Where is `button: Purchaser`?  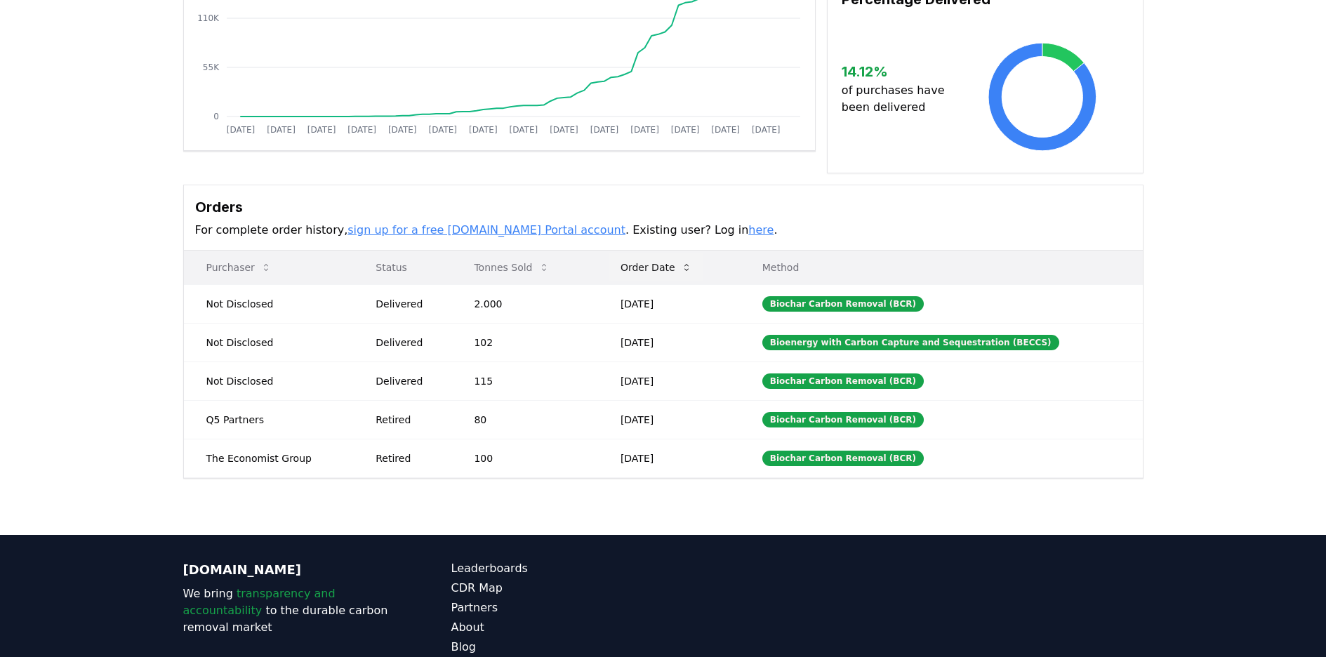 button: Purchaser is located at coordinates (239, 267).